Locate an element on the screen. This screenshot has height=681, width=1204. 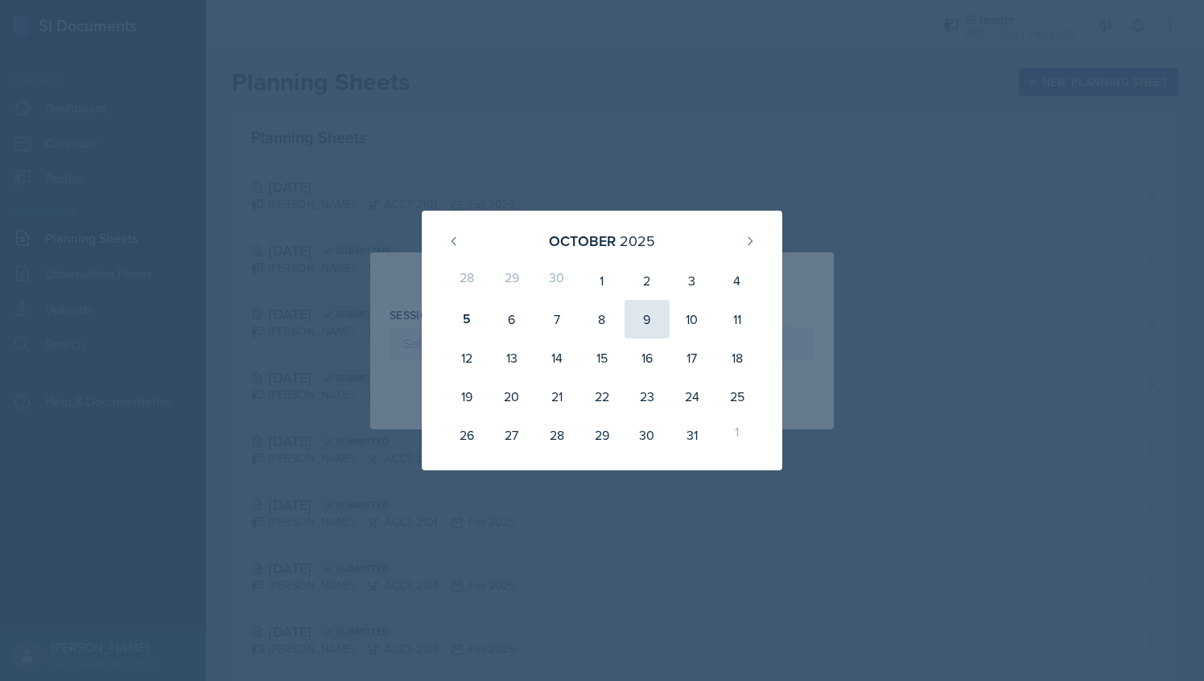
div: 19 is located at coordinates (467, 397).